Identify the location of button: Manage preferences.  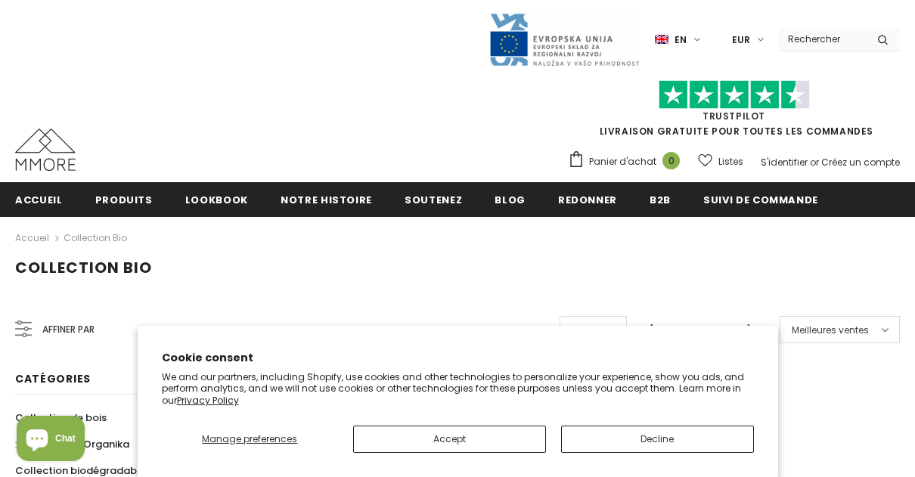
(250, 439).